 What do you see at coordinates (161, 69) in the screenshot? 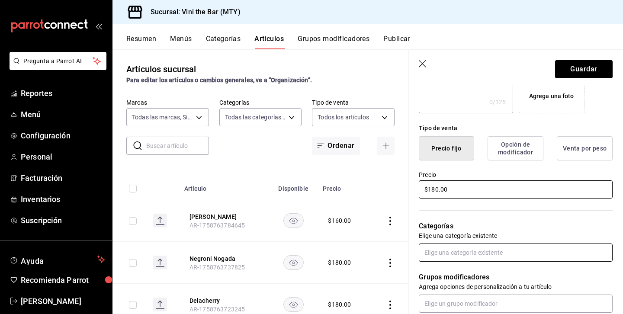
I see `div: Artículos sucursal` at bounding box center [161, 69].